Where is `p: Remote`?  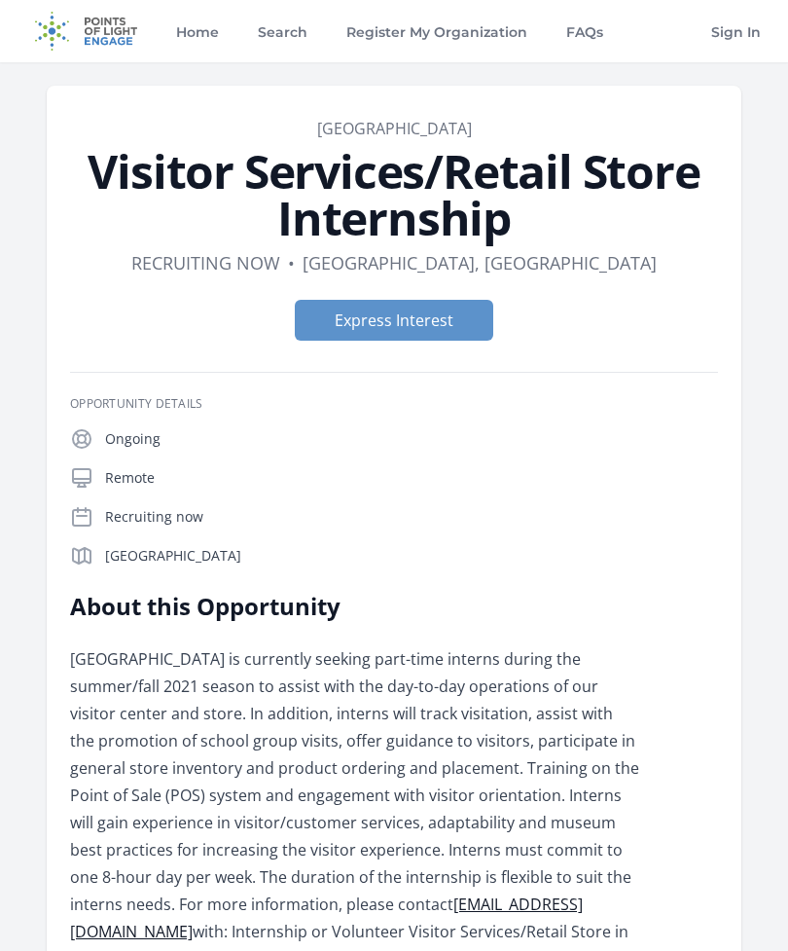
p: Remote is located at coordinates (412, 478).